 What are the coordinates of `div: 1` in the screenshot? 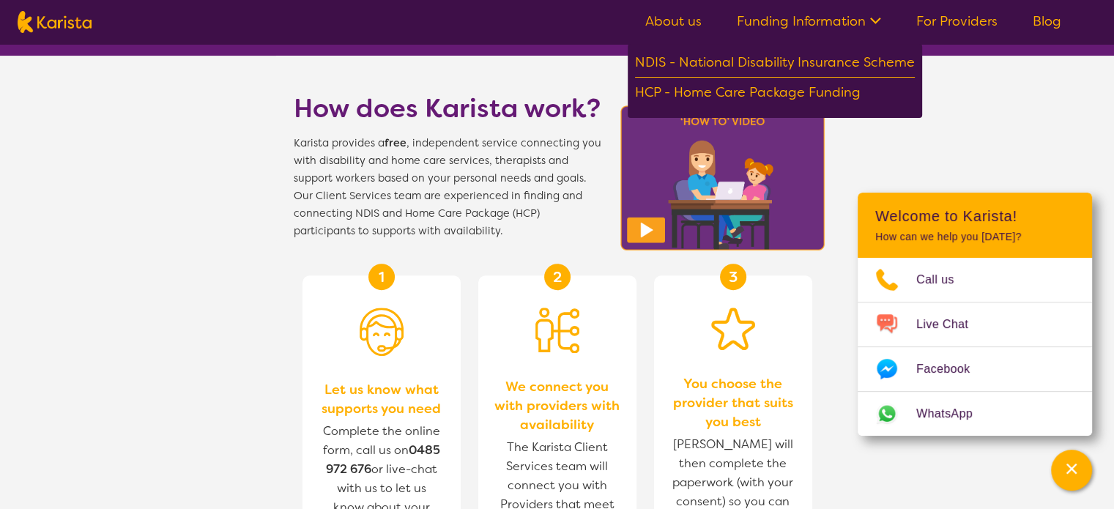 It's located at (382, 277).